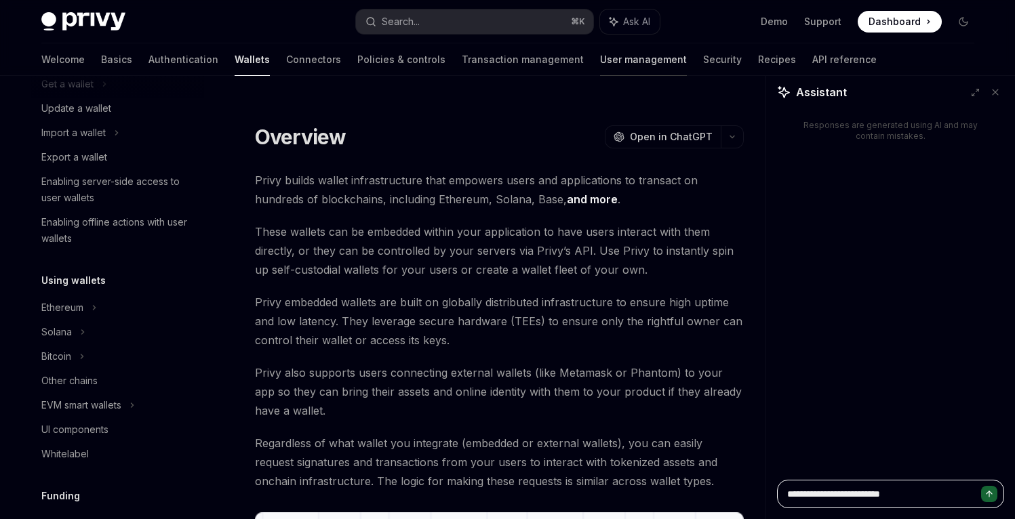 The width and height of the screenshot is (1015, 519). What do you see at coordinates (894, 22) in the screenshot?
I see `span: Dashboard` at bounding box center [894, 22].